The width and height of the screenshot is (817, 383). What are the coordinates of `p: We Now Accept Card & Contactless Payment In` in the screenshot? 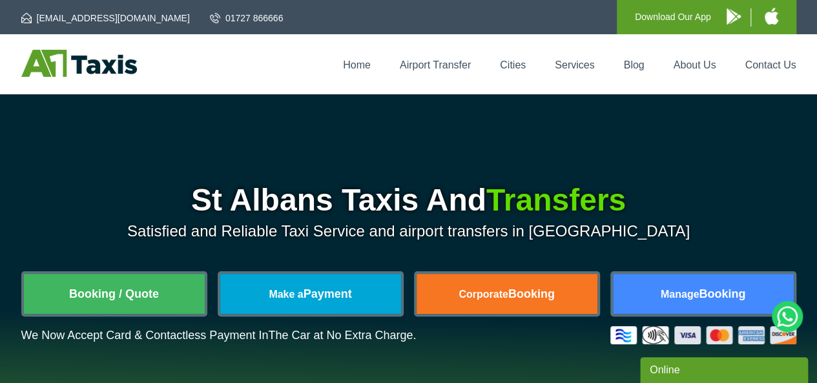 It's located at (219, 335).